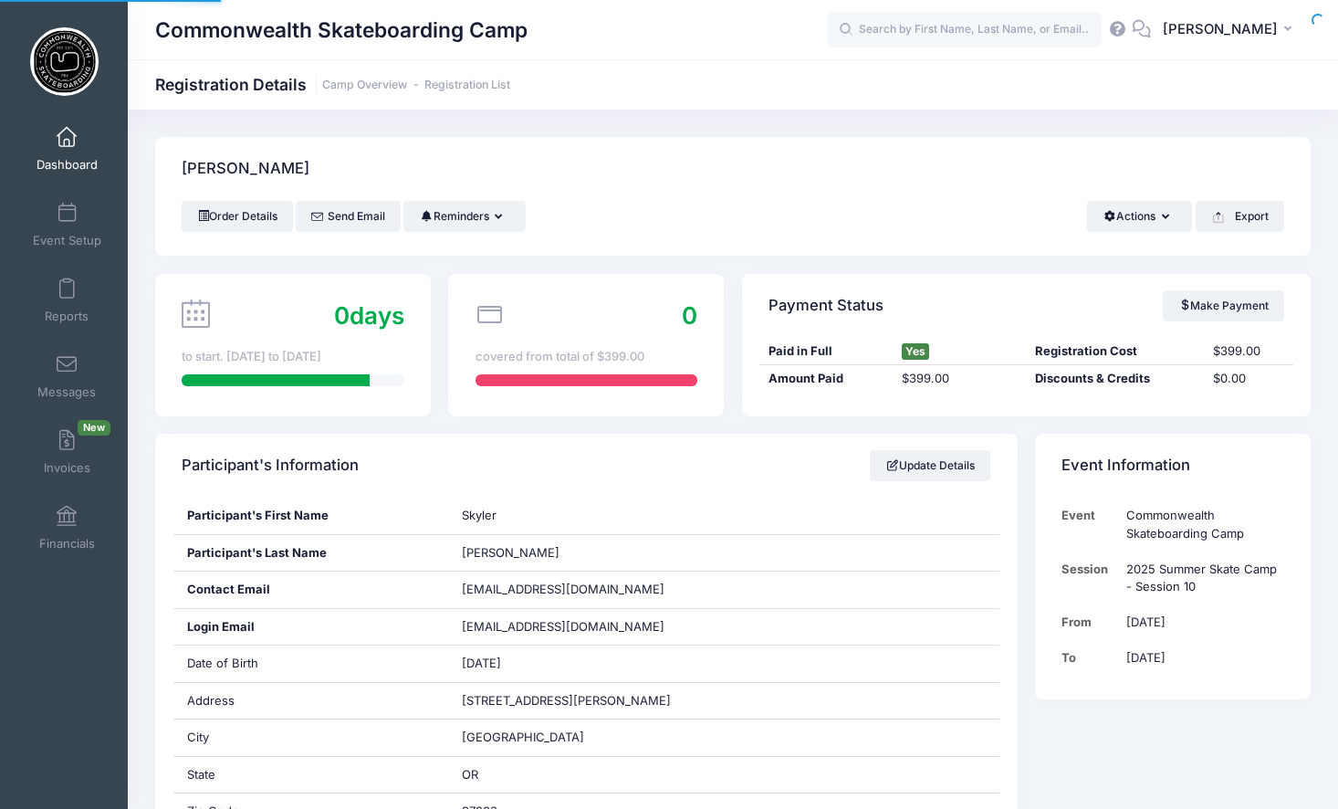 The height and width of the screenshot is (809, 1338). Describe the element at coordinates (1139, 216) in the screenshot. I see `button: Actions` at that location.